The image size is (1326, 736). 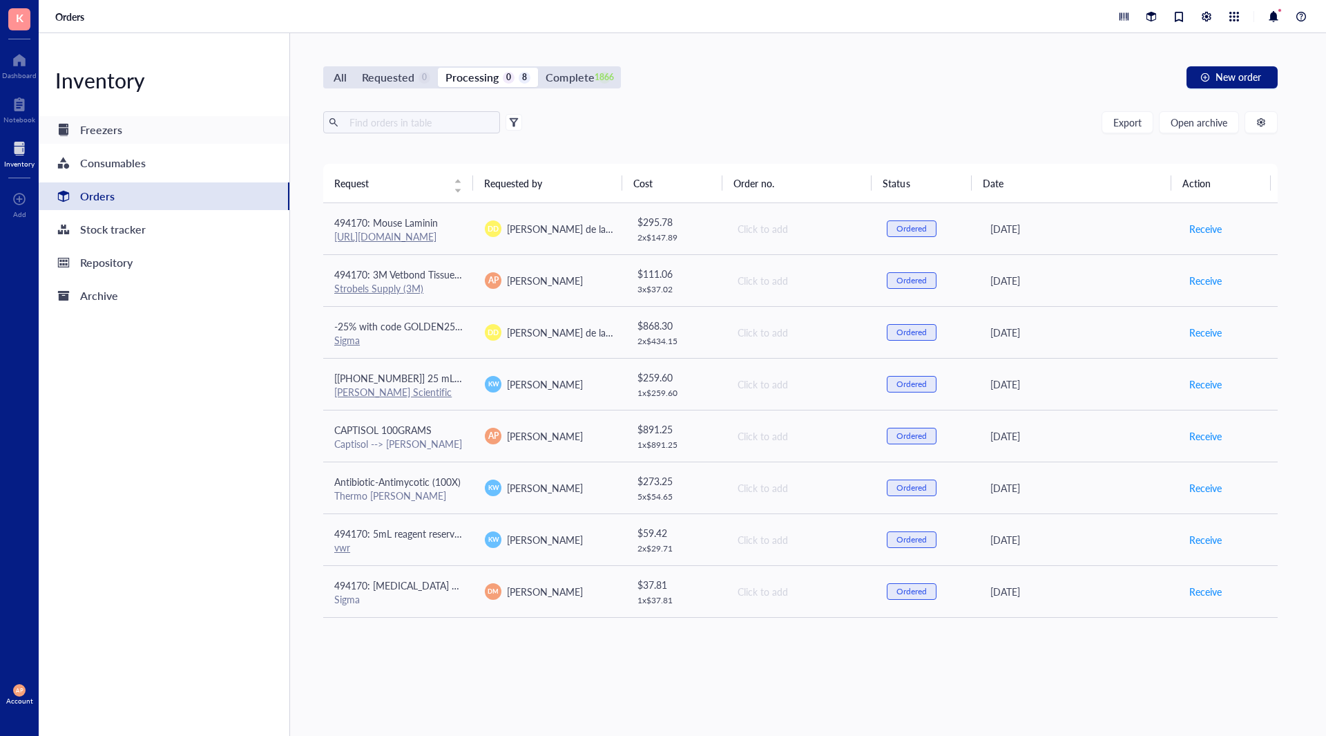 I want to click on a: Sigma, so click(x=347, y=340).